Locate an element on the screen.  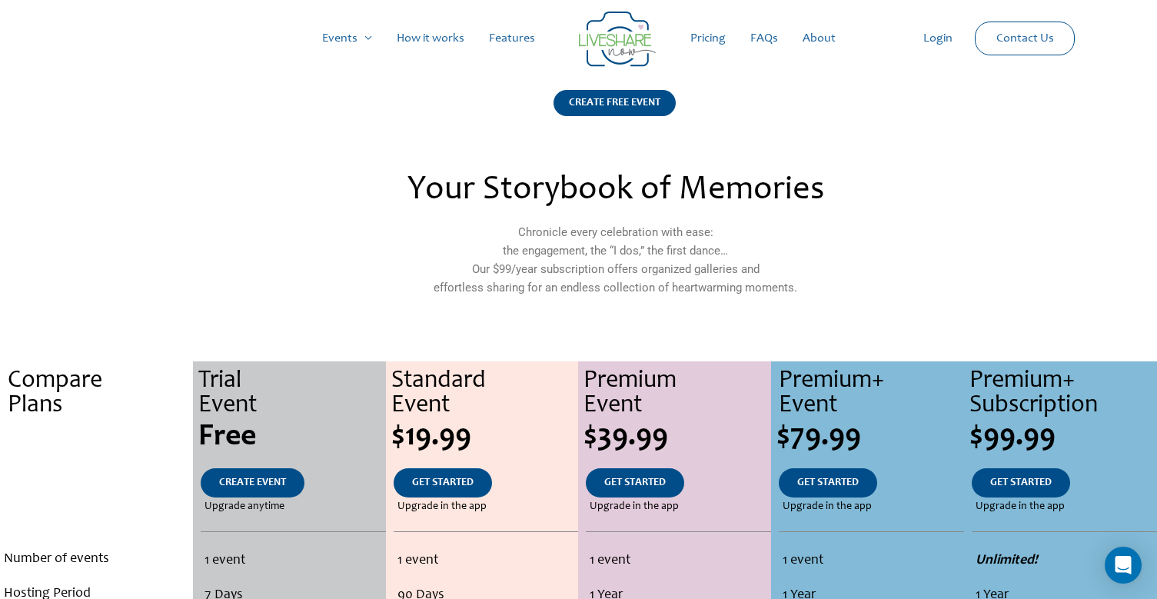
strong: Unlimited! is located at coordinates (1007, 561).